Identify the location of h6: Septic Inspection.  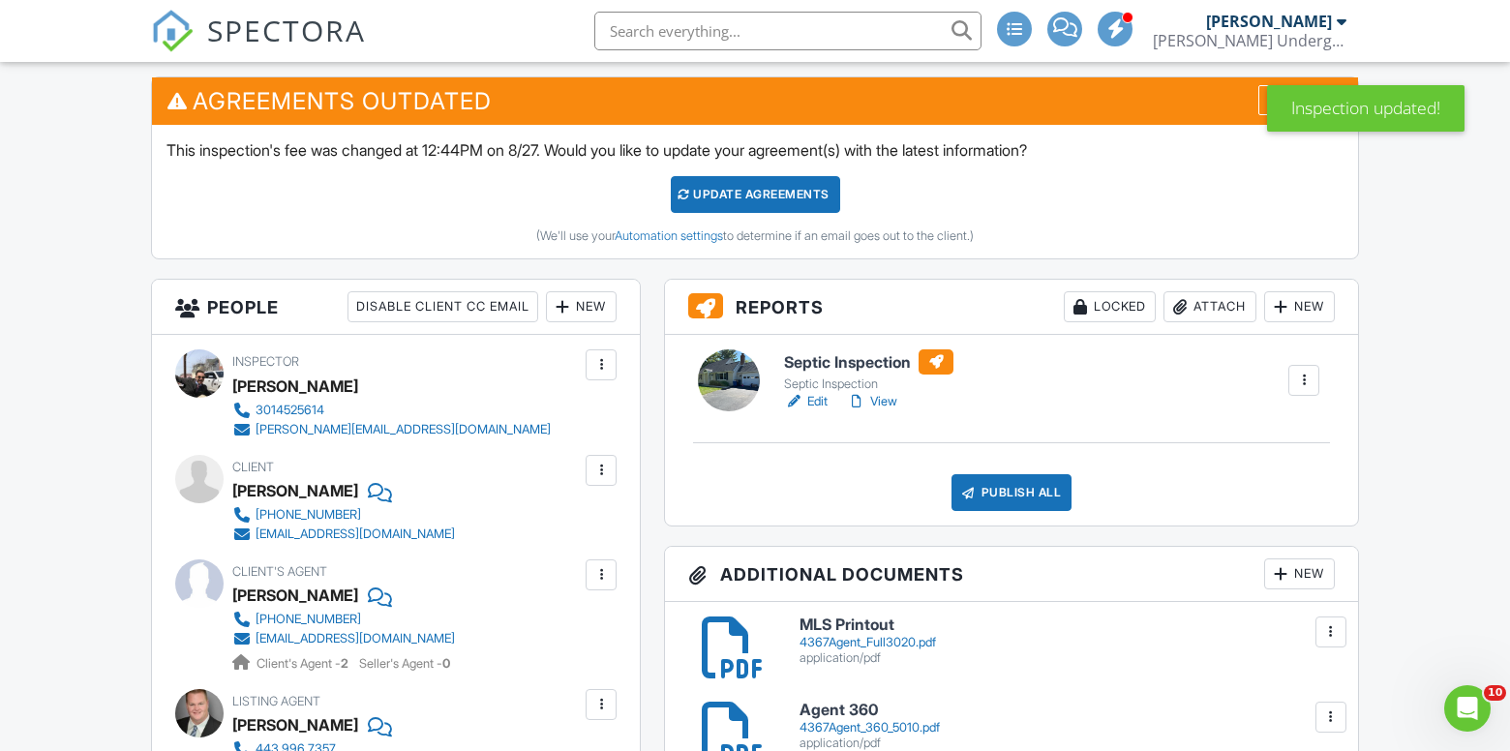
(869, 362).